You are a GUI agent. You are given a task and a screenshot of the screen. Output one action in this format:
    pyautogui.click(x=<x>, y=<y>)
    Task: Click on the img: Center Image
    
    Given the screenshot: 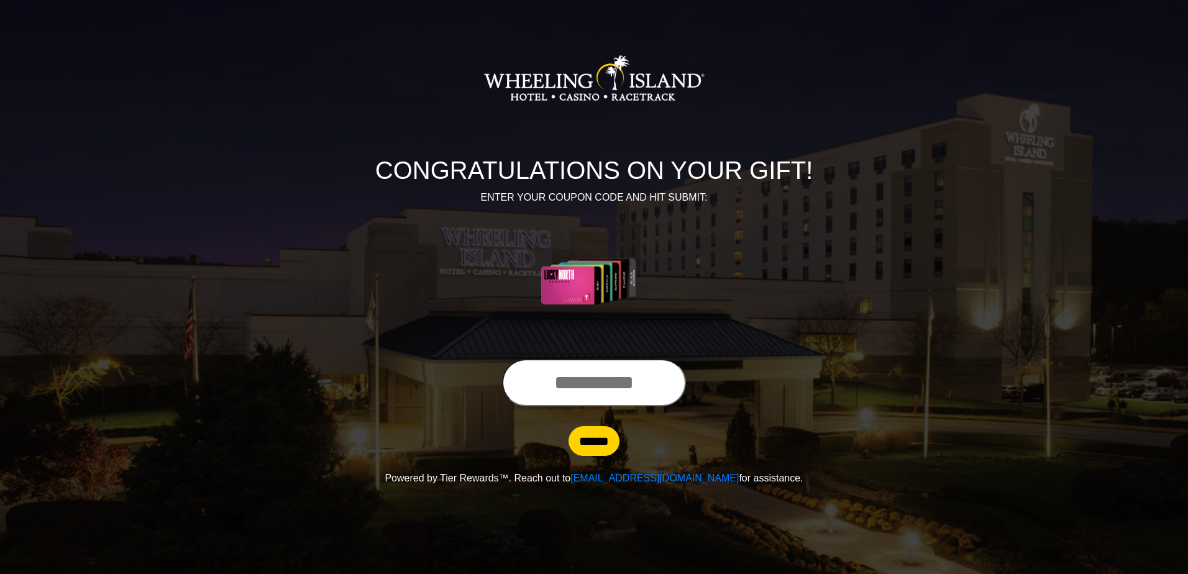 What is the action you would take?
    pyautogui.click(x=594, y=282)
    